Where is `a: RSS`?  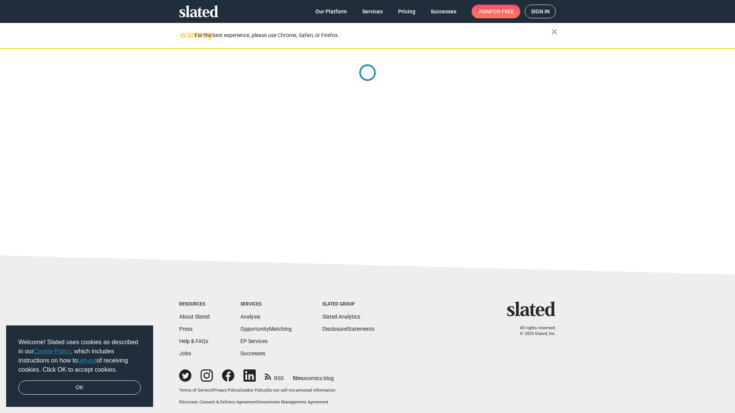
a: RSS is located at coordinates (274, 376).